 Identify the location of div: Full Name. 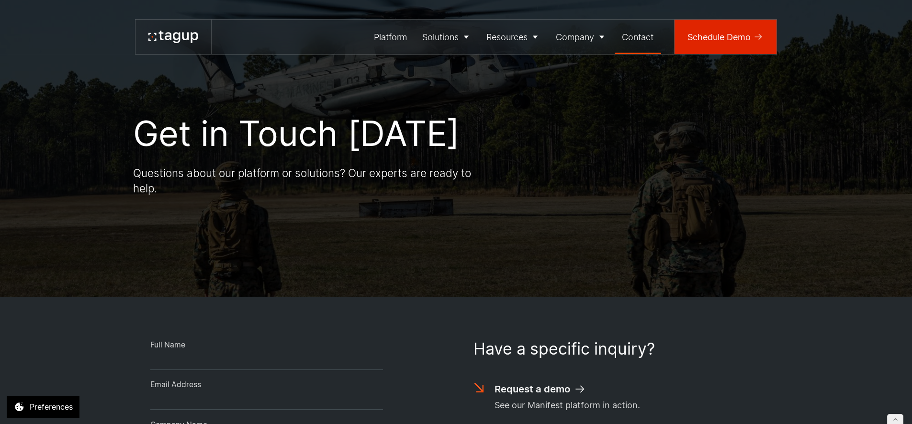
(267, 345).